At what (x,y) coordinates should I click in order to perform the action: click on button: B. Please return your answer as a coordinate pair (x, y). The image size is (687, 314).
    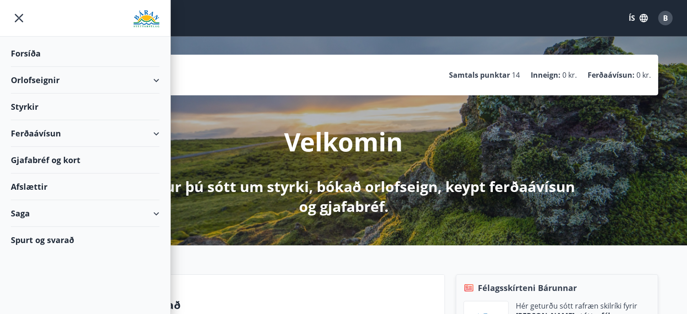
    Looking at the image, I should click on (665, 18).